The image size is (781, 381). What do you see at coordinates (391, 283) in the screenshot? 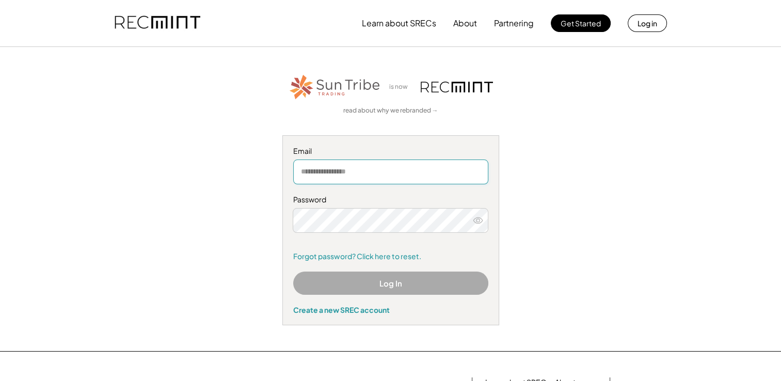
I see `button: Log In` at bounding box center [391, 283].